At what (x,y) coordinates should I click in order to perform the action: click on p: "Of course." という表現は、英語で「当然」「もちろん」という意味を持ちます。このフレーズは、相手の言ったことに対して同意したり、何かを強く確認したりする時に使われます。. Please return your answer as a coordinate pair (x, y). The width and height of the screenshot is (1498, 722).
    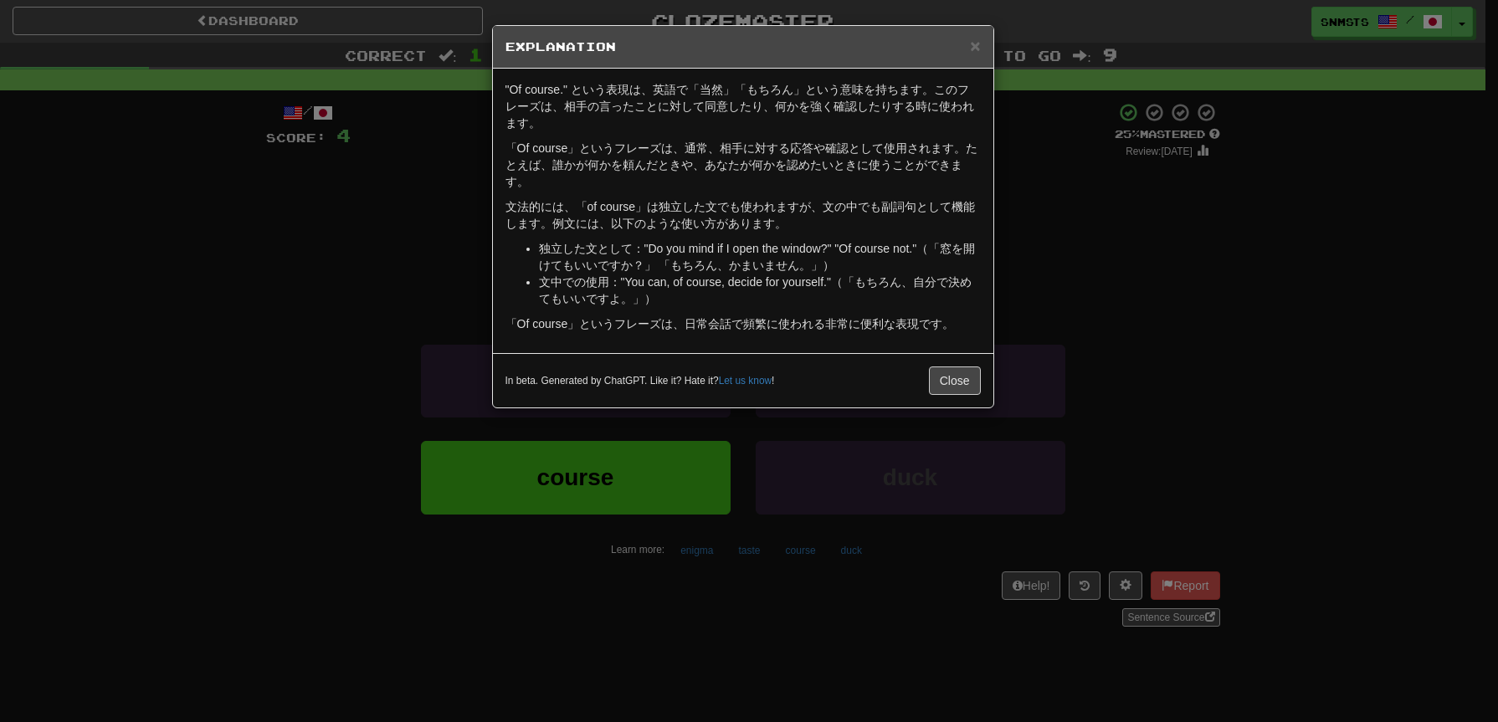
    Looking at the image, I should click on (743, 106).